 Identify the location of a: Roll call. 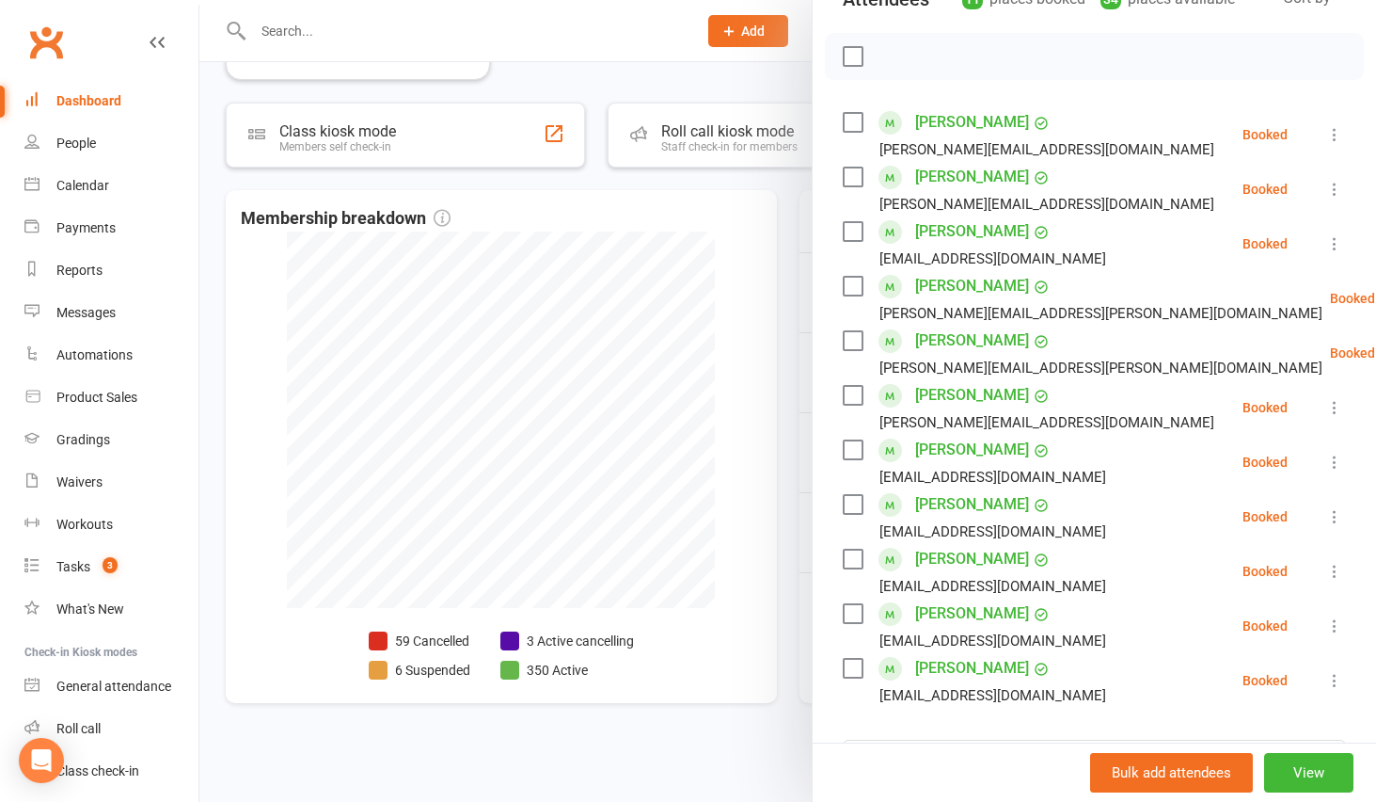
(111, 728).